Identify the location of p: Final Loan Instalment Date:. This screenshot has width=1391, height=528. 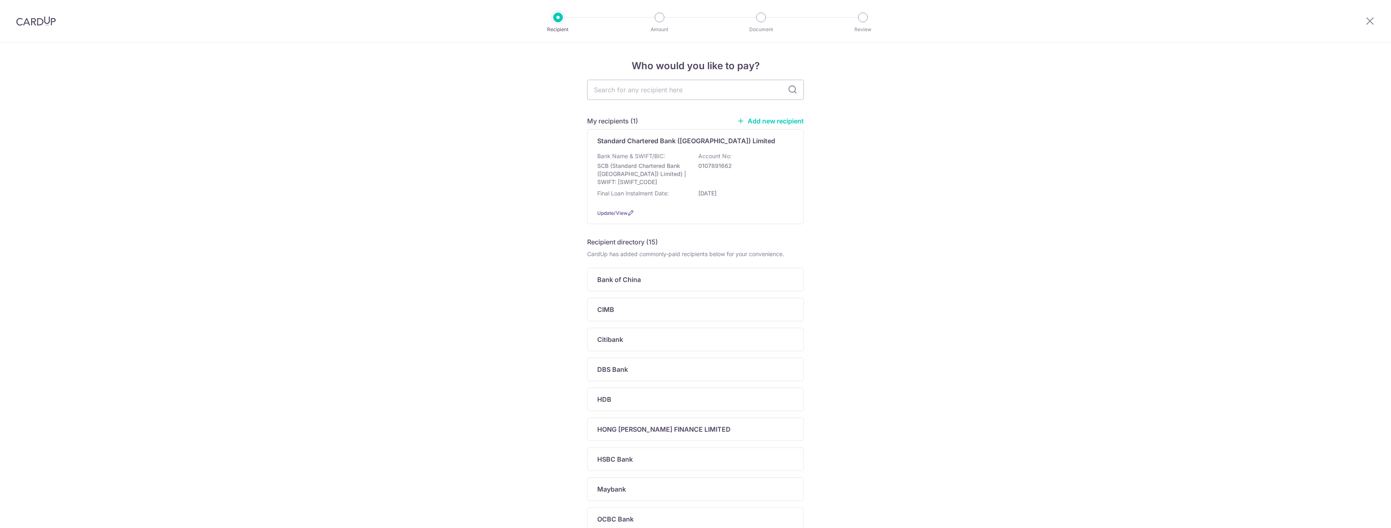
(633, 193).